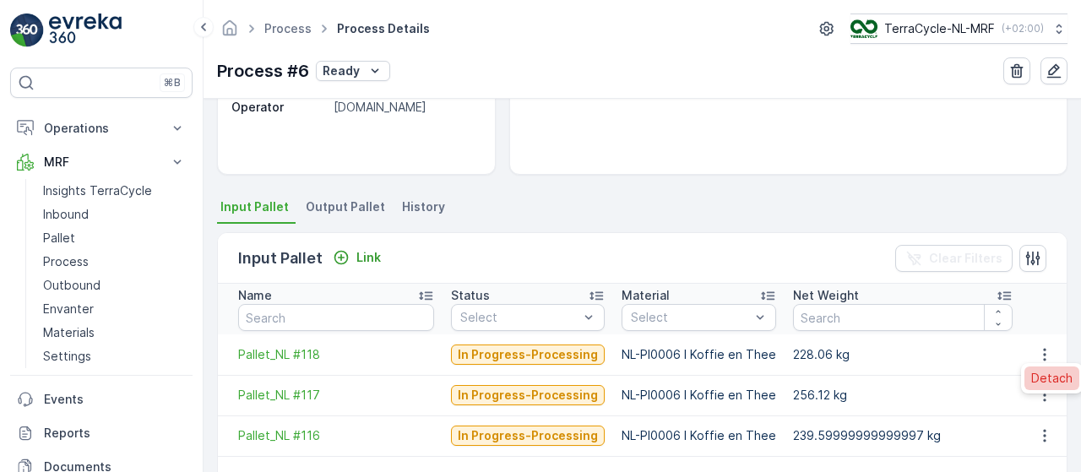 Image resolution: width=1081 pixels, height=472 pixels. Describe the element at coordinates (101, 162) in the screenshot. I see `p: MRF` at that location.